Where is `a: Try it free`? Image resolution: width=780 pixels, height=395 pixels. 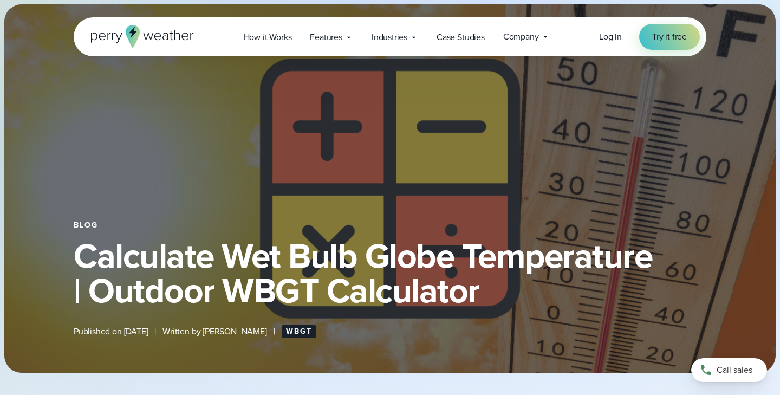
a: Try it free is located at coordinates (670, 37).